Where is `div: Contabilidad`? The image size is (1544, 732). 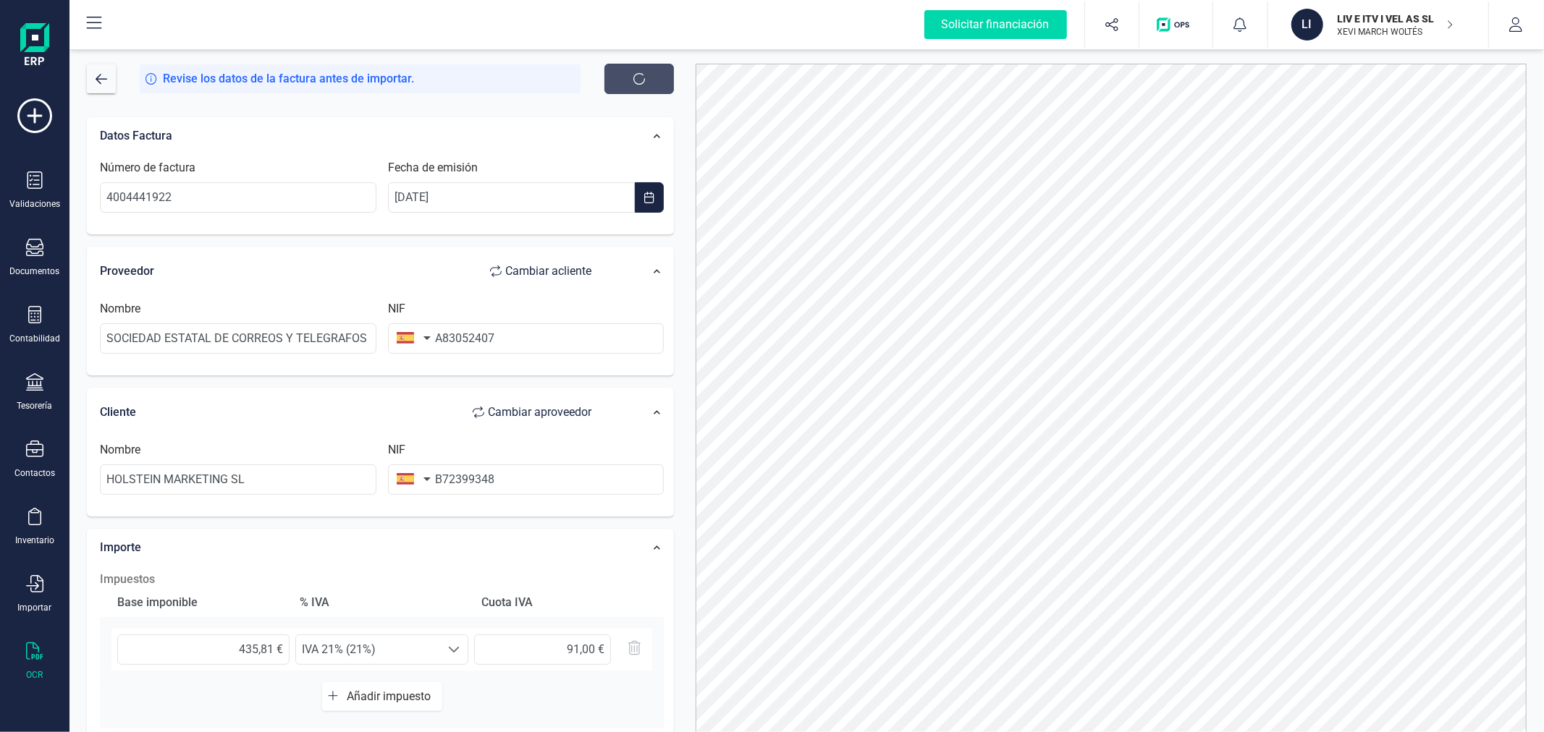
div: Contabilidad is located at coordinates (35, 339).